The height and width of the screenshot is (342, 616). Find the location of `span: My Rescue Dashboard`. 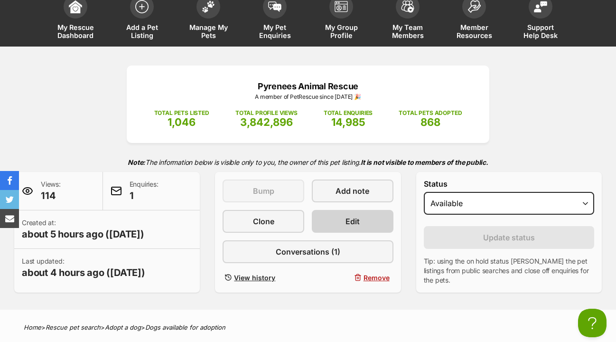

span: My Rescue Dashboard is located at coordinates (75, 31).